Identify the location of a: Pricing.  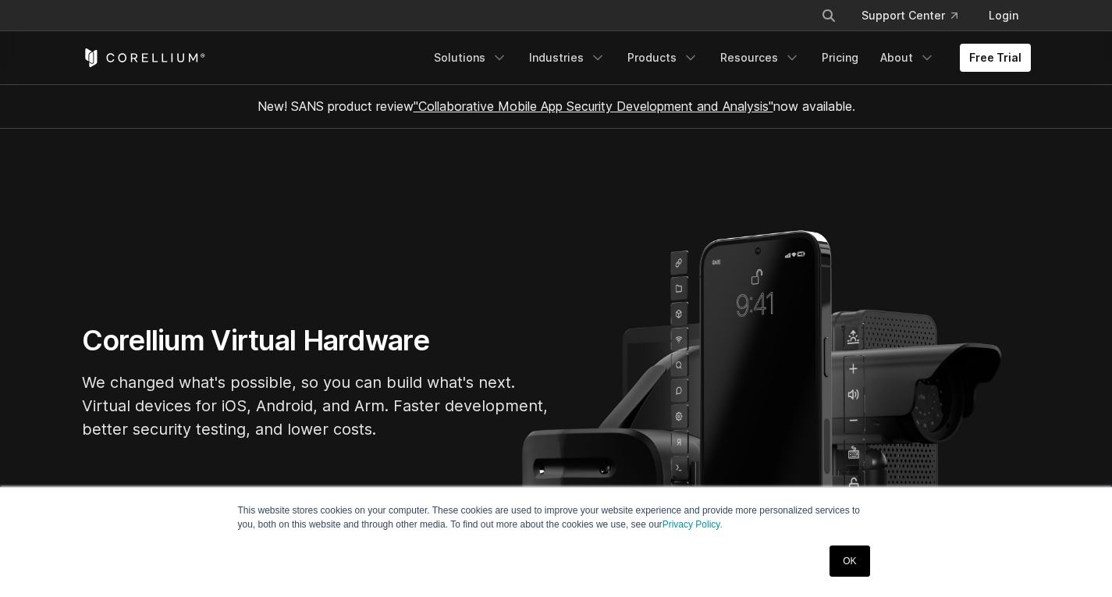
(839, 58).